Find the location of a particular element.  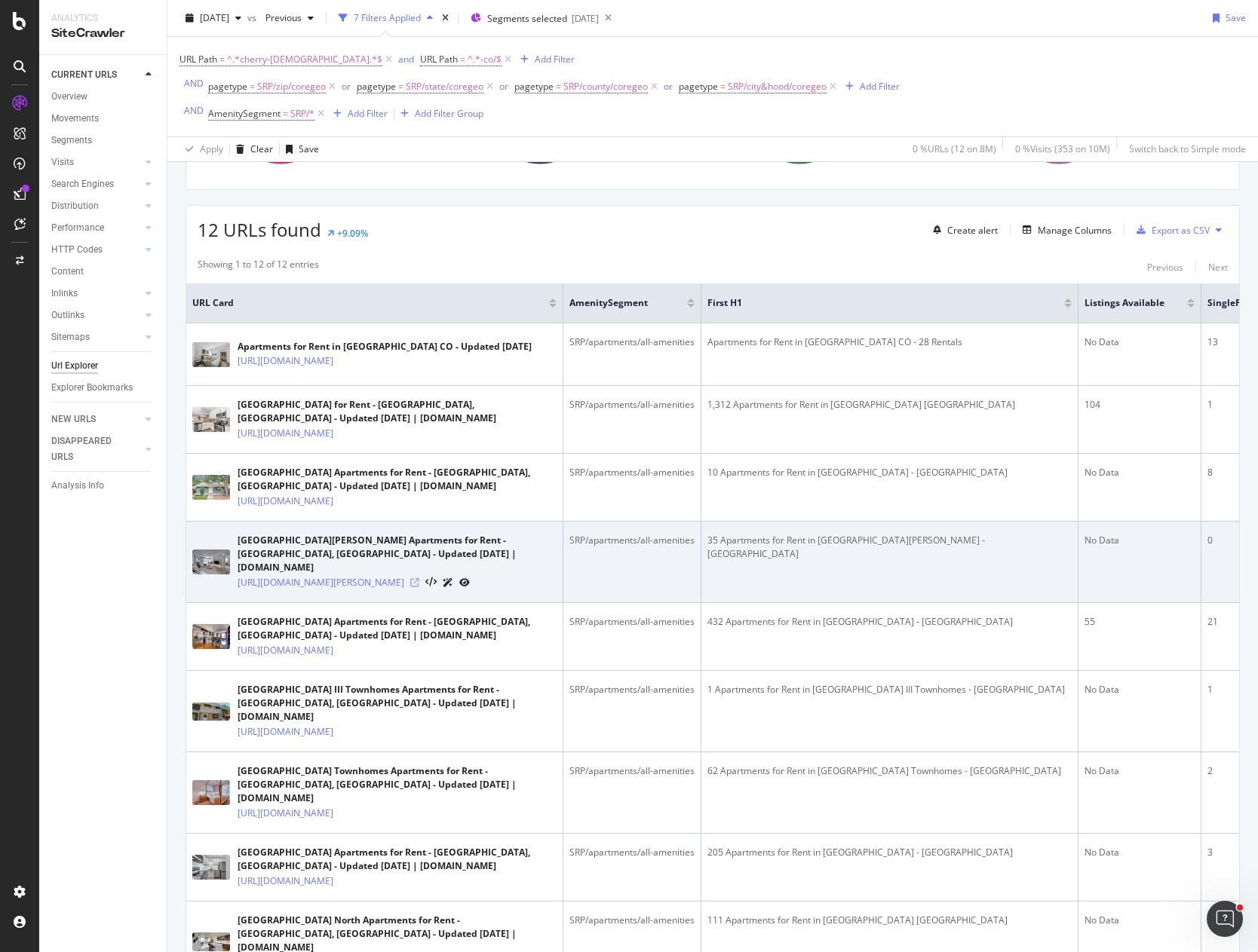

div: Sitemaps is located at coordinates (70, 337).